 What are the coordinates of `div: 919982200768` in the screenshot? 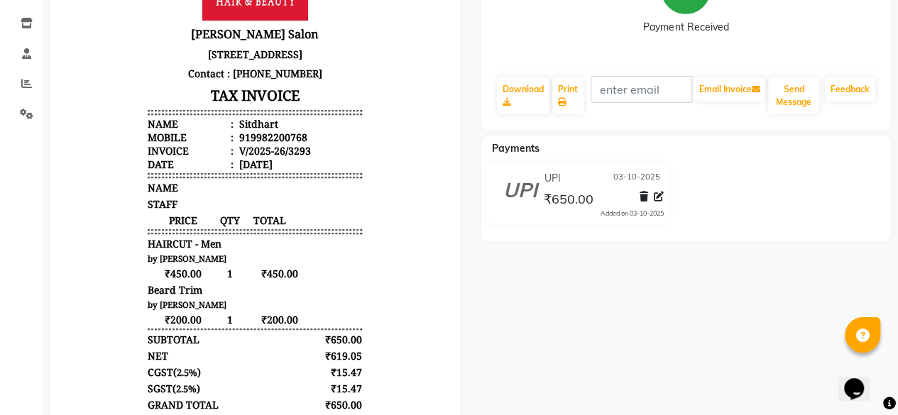 It's located at (208, 237).